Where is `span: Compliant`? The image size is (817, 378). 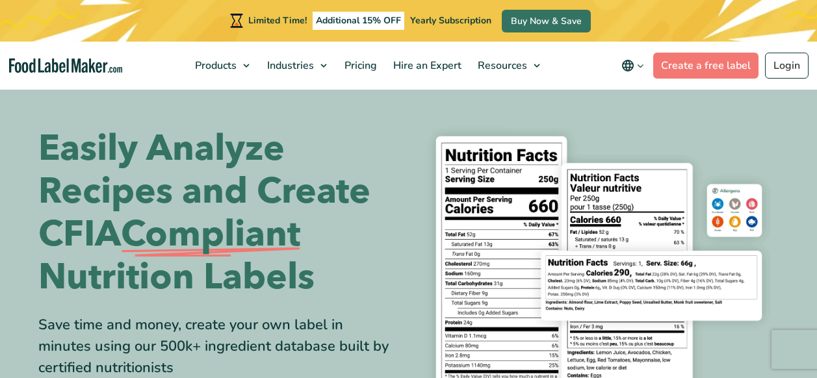 span: Compliant is located at coordinates (210, 235).